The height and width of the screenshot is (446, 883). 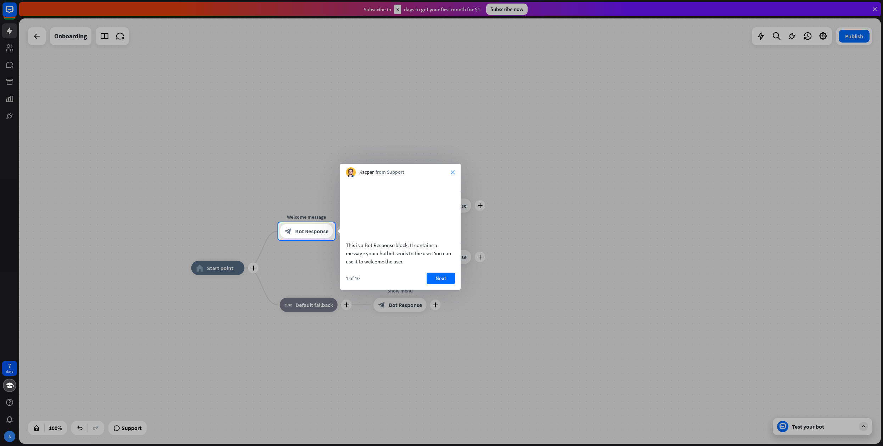 What do you see at coordinates (16, 13) in the screenshot?
I see `button: Open LiveChat chat widget` at bounding box center [16, 13].